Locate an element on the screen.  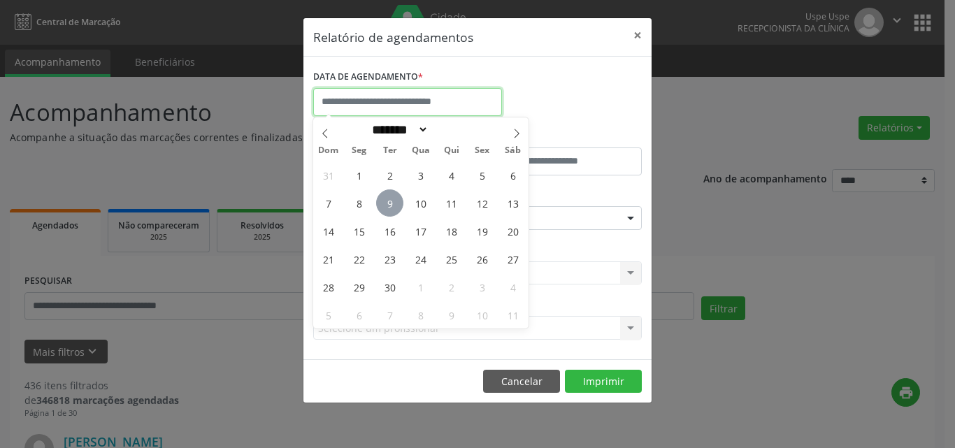
span: Setembro 3, 2025 is located at coordinates (420, 175).